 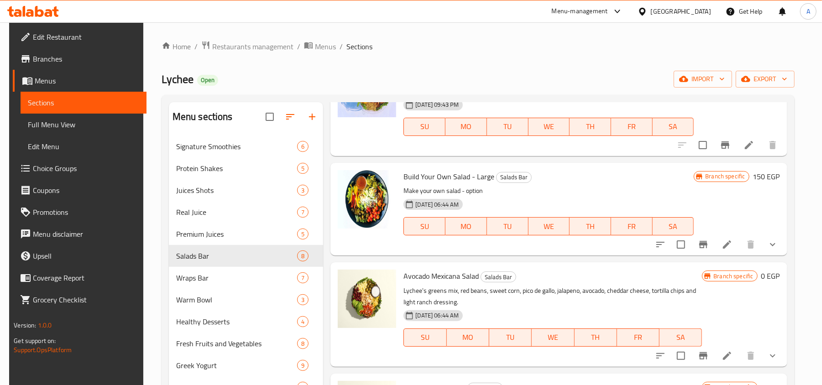 I want to click on a: Branches, so click(x=79, y=59).